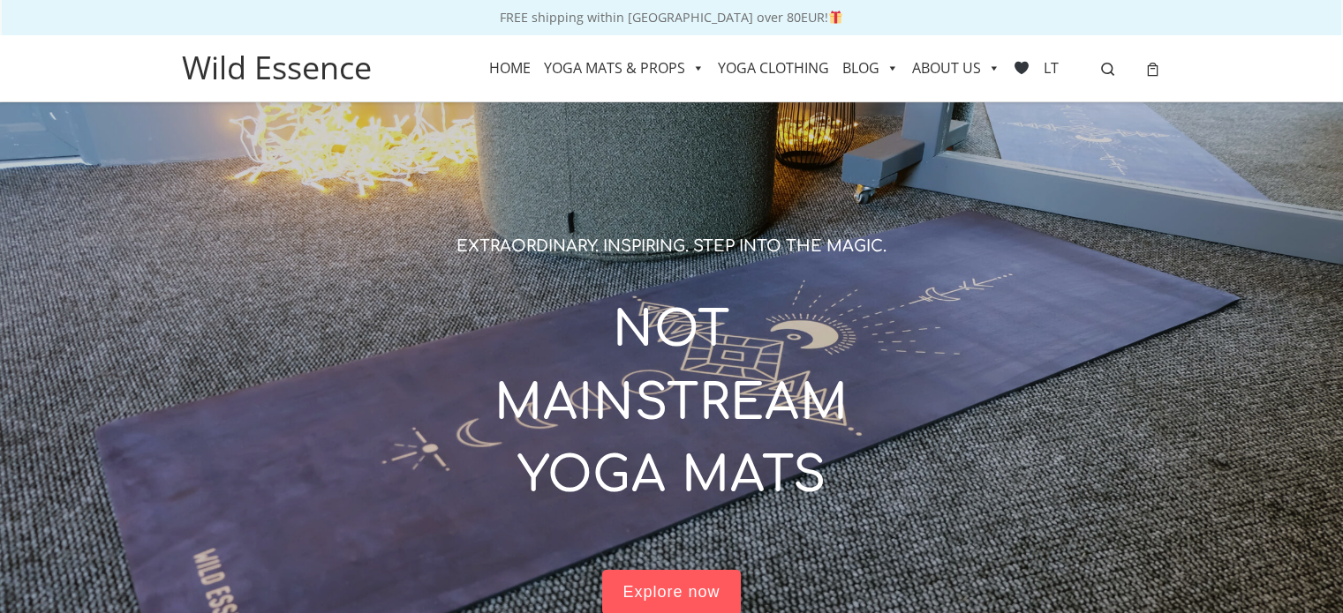 This screenshot has height=613, width=1343. Describe the element at coordinates (1050, 68) in the screenshot. I see `a: LT` at that location.